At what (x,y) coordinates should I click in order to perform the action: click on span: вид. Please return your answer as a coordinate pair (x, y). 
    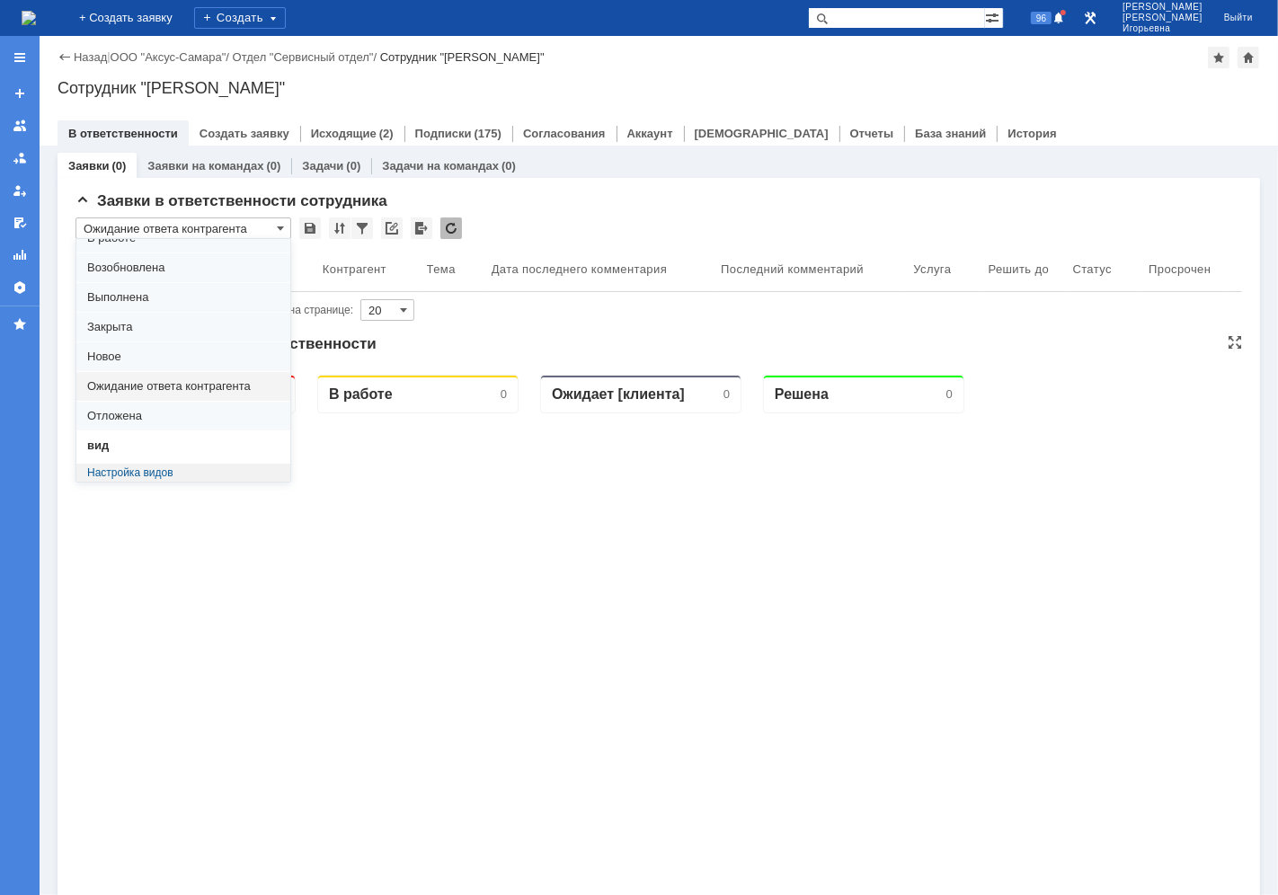
    Looking at the image, I should click on (183, 446).